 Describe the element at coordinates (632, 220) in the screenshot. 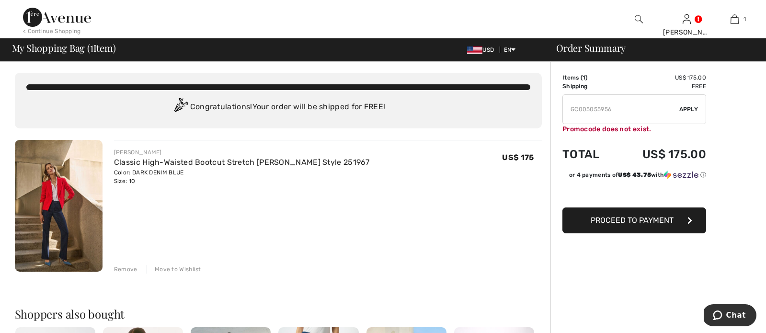

I see `span: Proceed to Payment` at that location.